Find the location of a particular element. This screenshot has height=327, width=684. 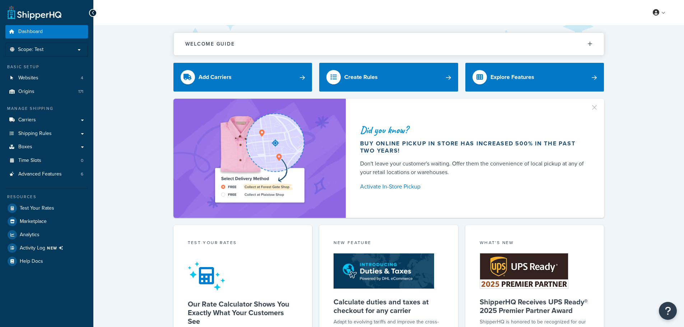

li: Test Your Rates is located at coordinates (47, 208).